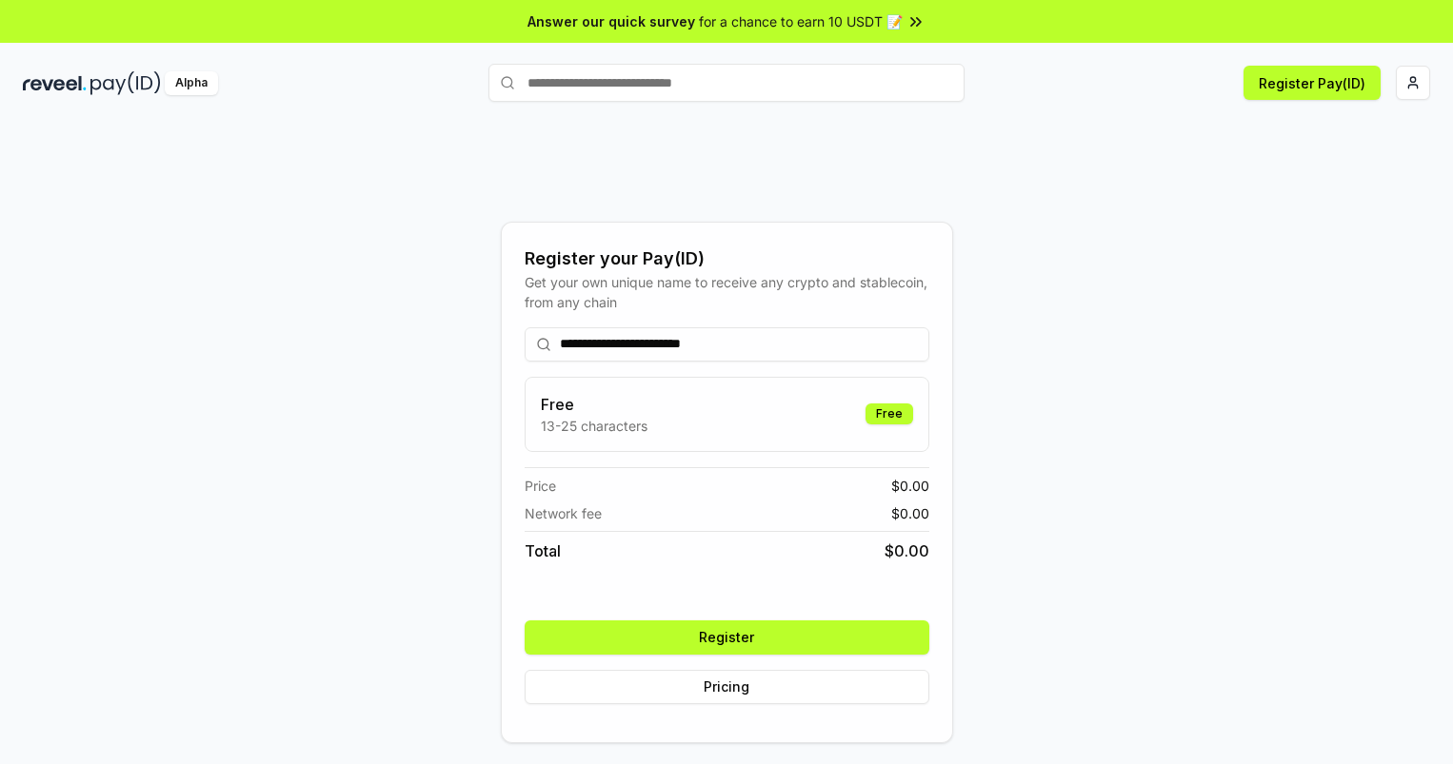 This screenshot has width=1453, height=764. Describe the element at coordinates (540, 486) in the screenshot. I see `span: Price` at that location.